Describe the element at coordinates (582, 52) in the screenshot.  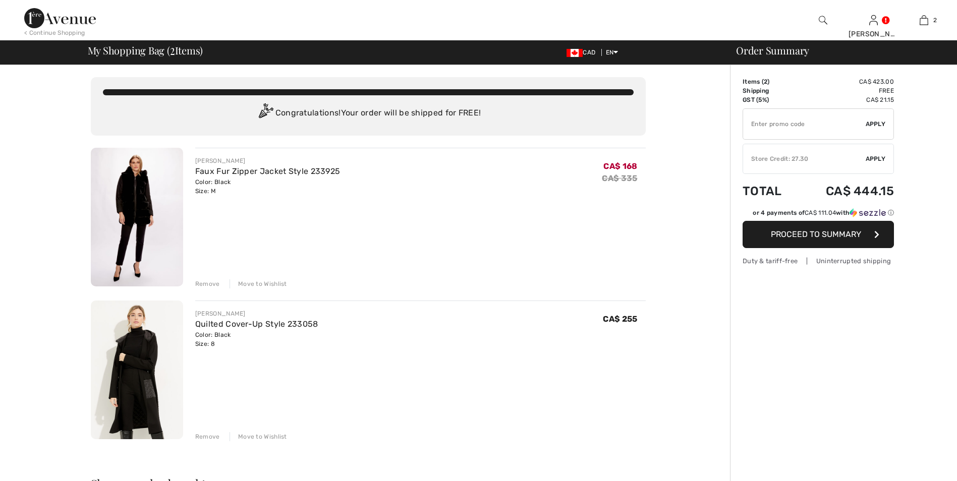
I see `span: CAD` at that location.